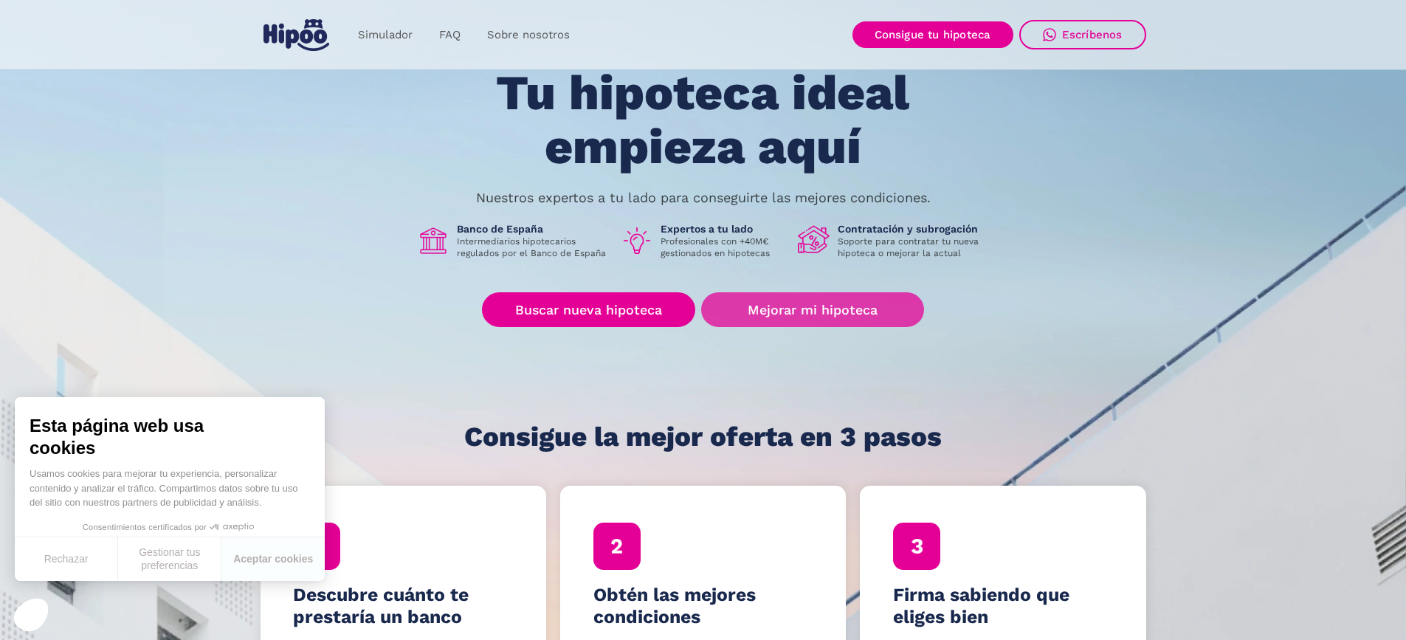 The height and width of the screenshot is (640, 1406). Describe the element at coordinates (914, 247) in the screenshot. I see `p: Soporte para contratar tu nueva hipoteca o mejorar la actual` at that location.